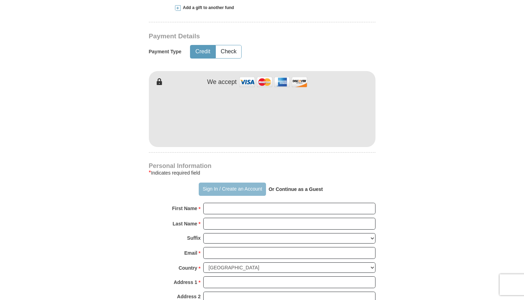  Describe the element at coordinates (207, 8) in the screenshot. I see `span: Add a gift to another fund` at that location.